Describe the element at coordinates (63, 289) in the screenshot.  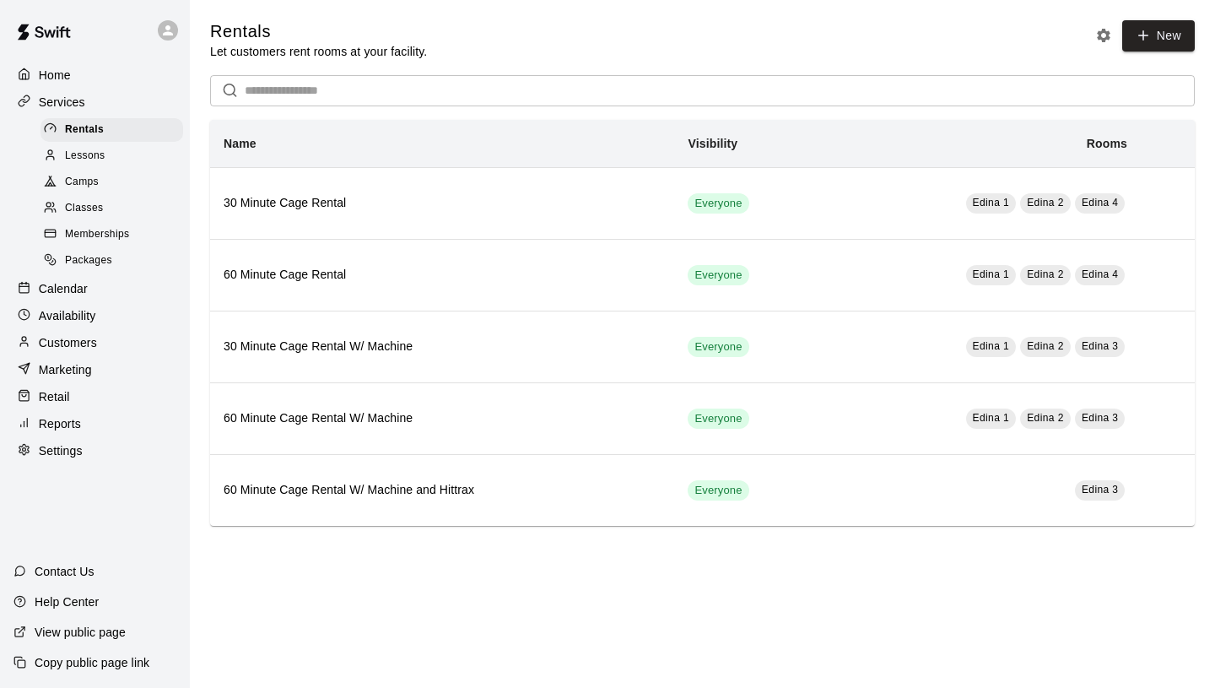
I see `p: Calendar` at that location.